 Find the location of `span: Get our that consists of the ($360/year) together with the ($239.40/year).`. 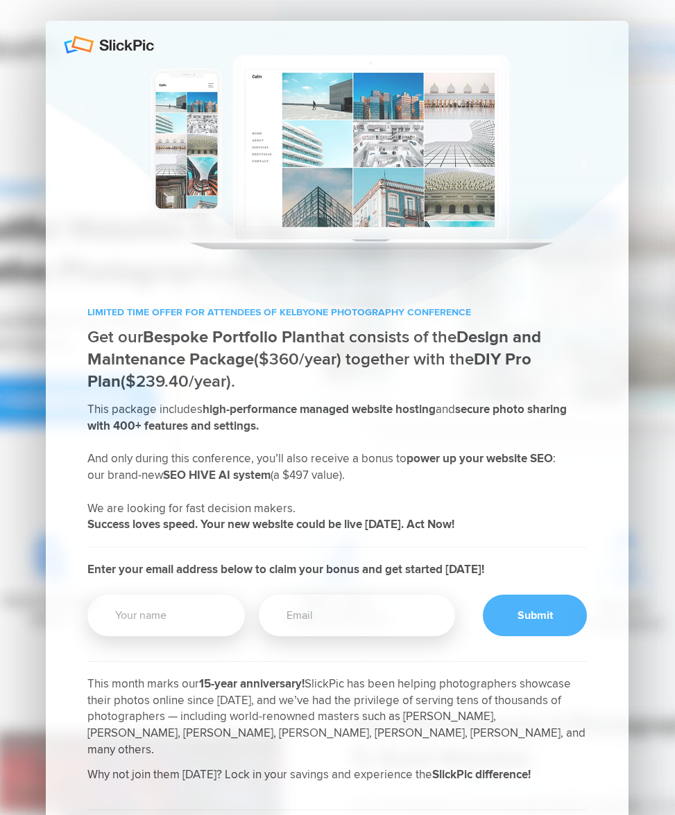

span: Get our that consists of the ($360/year) together with the ($239.40/year). is located at coordinates (314, 359).